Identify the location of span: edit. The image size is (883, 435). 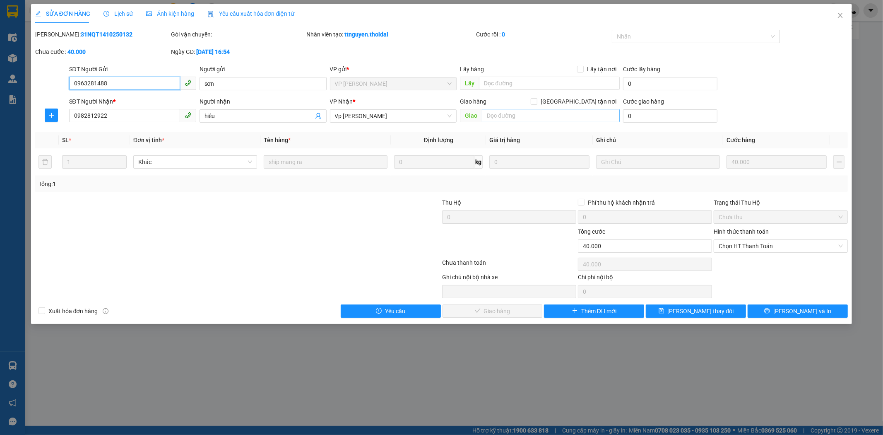
(38, 14).